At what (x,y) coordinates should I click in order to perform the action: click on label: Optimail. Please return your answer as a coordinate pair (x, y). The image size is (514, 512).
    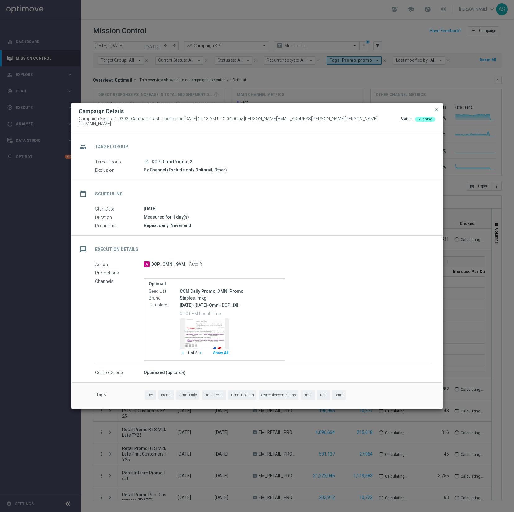
    Looking at the image, I should click on (214, 283).